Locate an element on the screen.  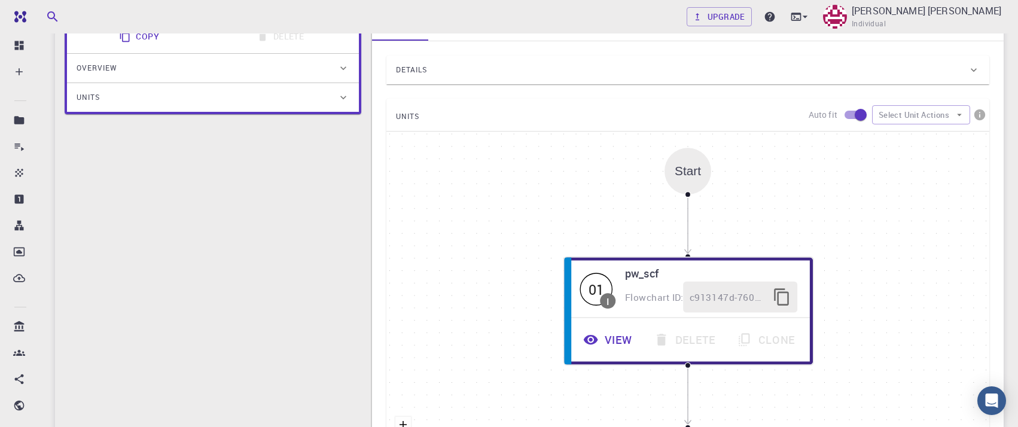
div: Overview is located at coordinates (213, 68).